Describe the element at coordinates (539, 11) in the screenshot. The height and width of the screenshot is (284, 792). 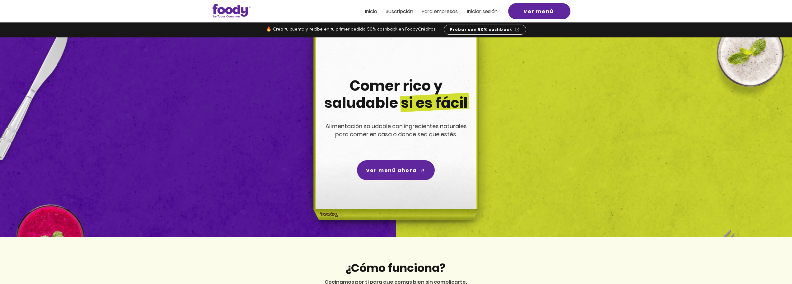
I see `span: Ver menú` at that location.